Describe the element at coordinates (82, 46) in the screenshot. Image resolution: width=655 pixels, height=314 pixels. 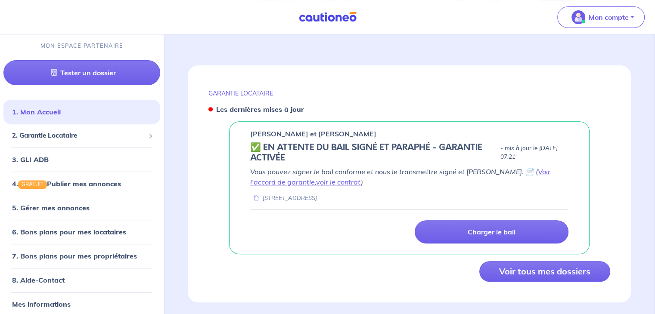
I see `p: MON ESPACE PARTENAIRE` at that location.